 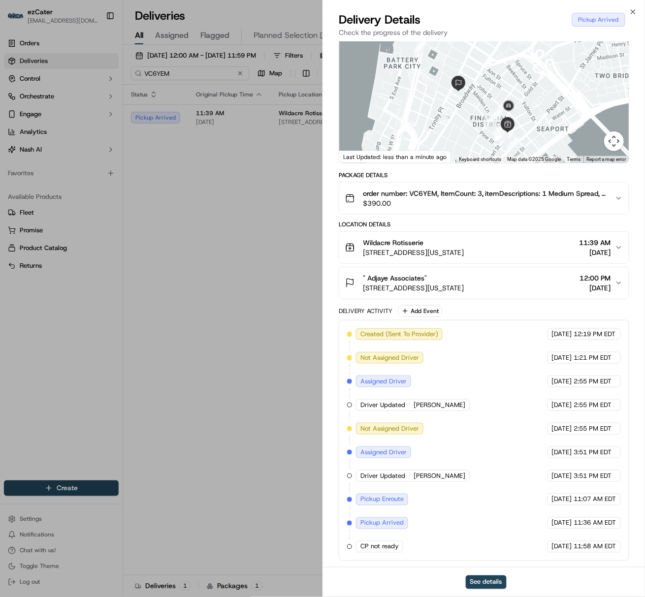 I want to click on span: 12:19 PM EDT, so click(x=595, y=334).